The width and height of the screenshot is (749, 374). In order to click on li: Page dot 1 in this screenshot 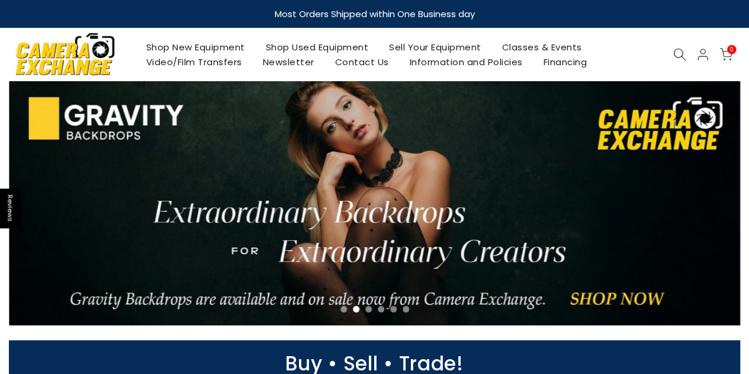, I will do `click(343, 309)`.